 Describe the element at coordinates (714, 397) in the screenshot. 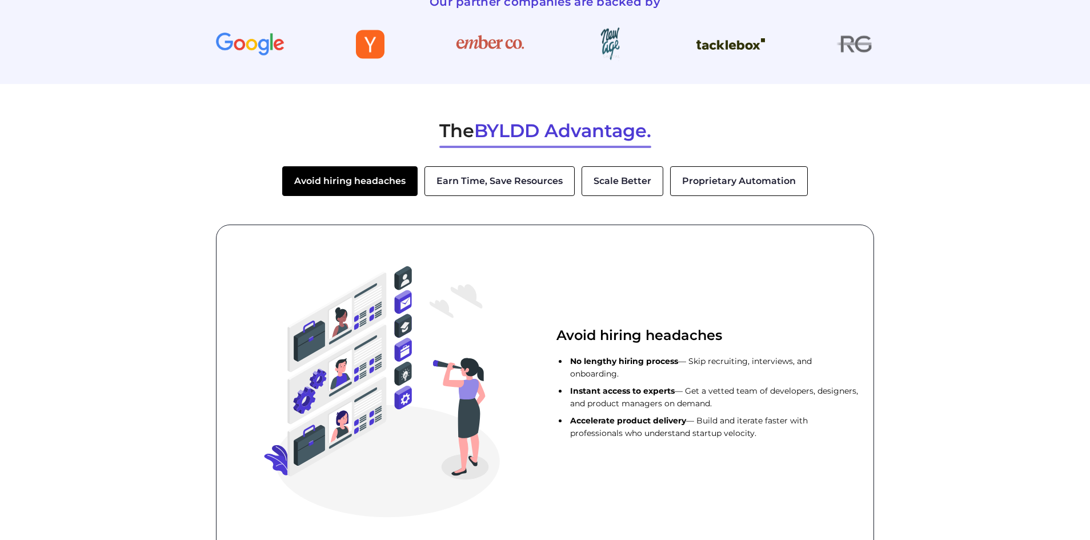

I see `li: — Get a vetted team of developers, designers, and product managers on demand.` at that location.